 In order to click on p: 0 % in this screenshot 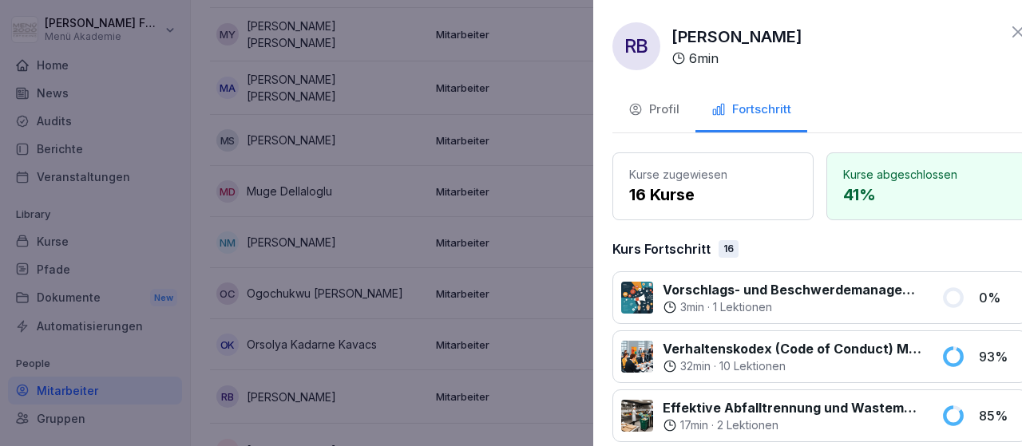, I will do `click(999, 298)`.